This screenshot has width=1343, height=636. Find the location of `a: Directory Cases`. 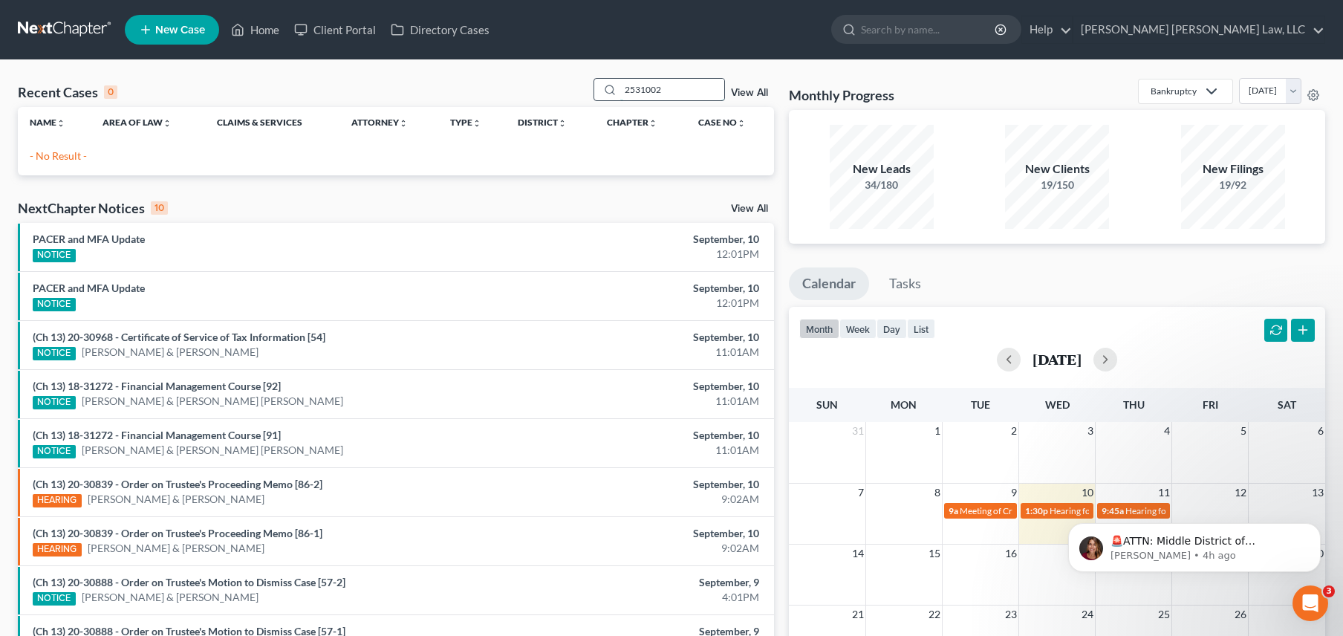

a: Directory Cases is located at coordinates (440, 30).